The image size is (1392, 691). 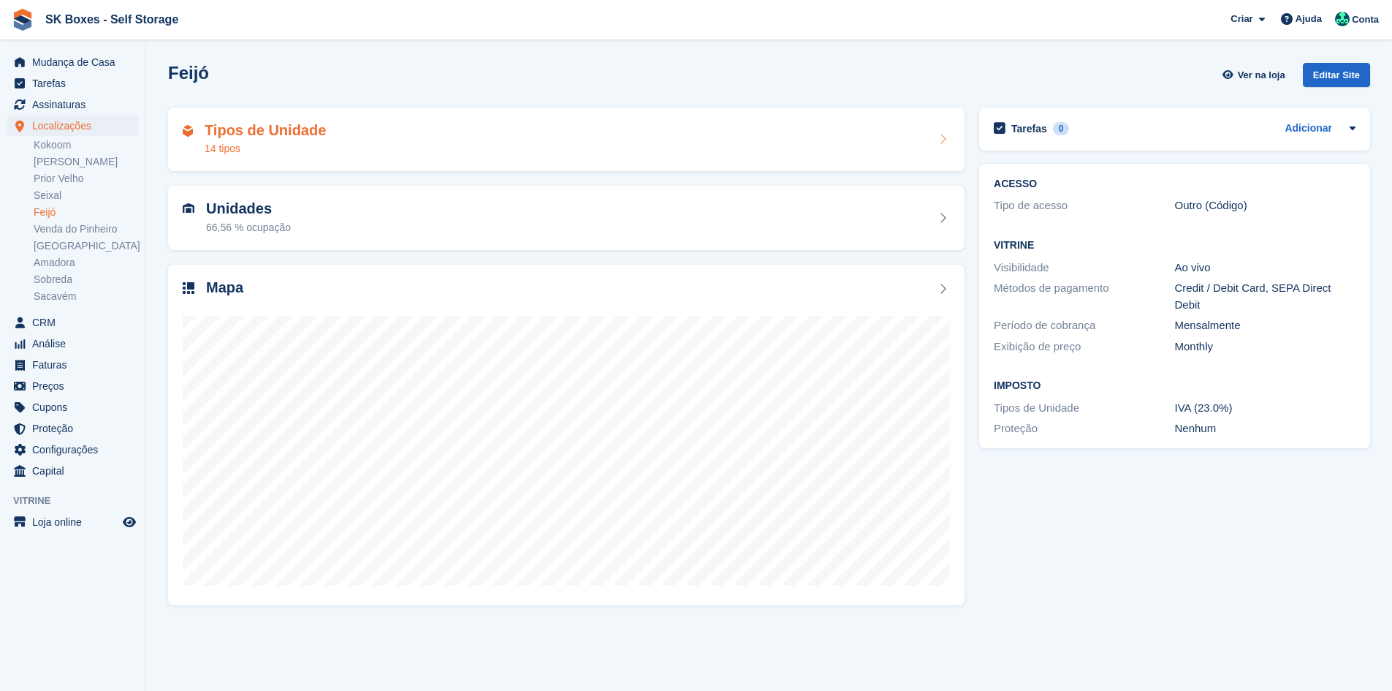 What do you see at coordinates (86, 229) in the screenshot?
I see `a: Venda do Pinheiro` at bounding box center [86, 229].